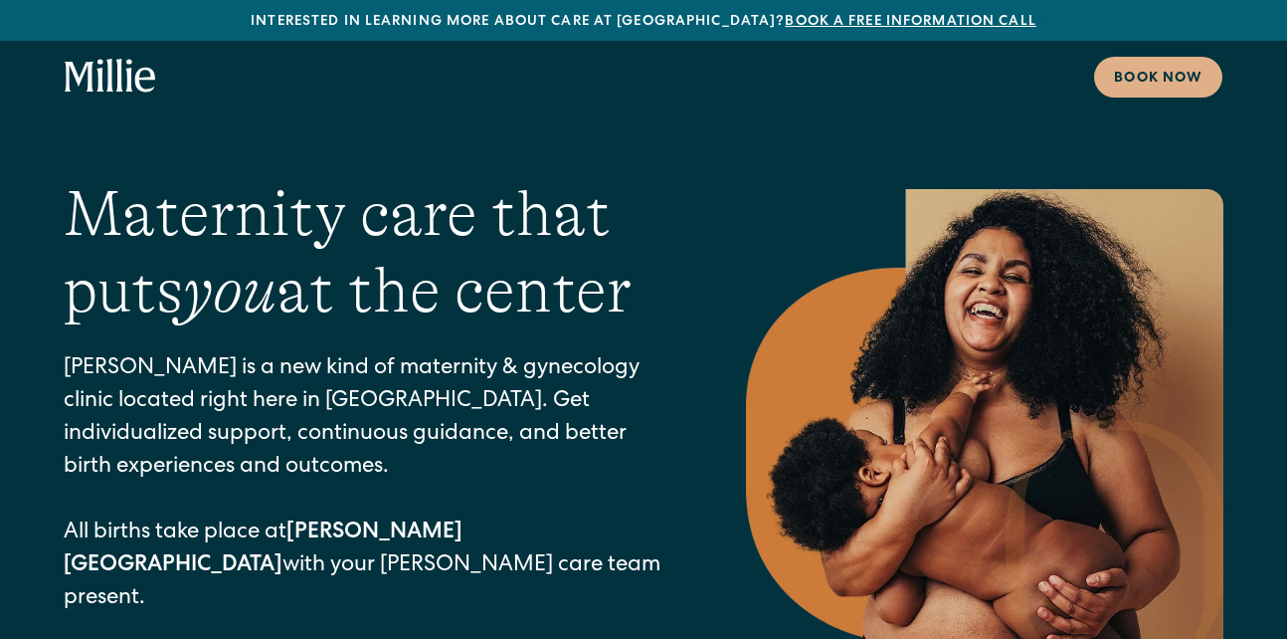 This screenshot has width=1287, height=639. I want to click on h1: Maternity care that puts at the center, so click(365, 253).